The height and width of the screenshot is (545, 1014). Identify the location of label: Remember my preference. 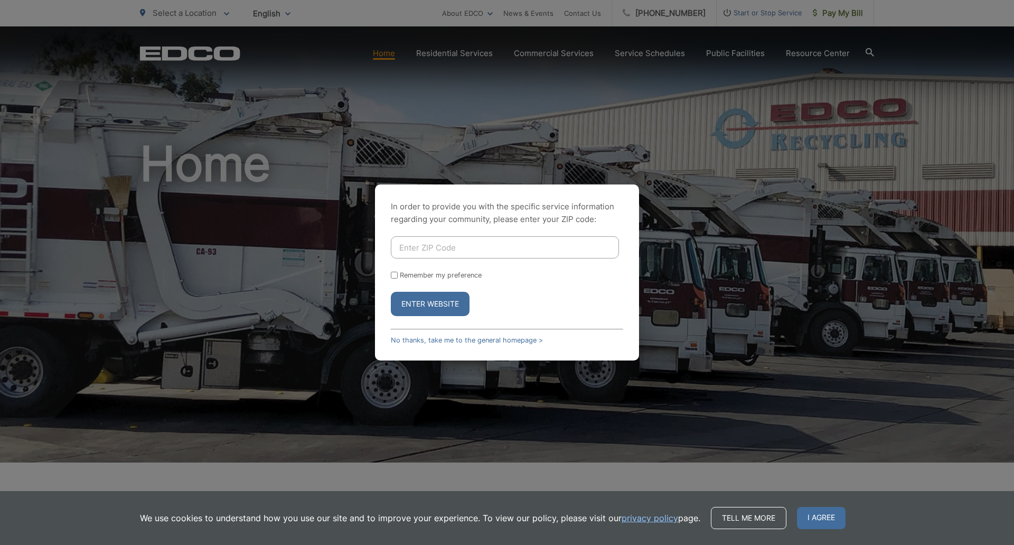
(441, 275).